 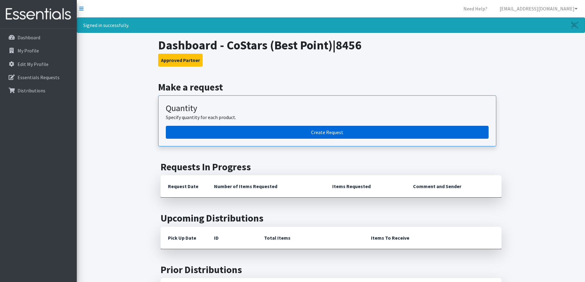 I want to click on a: Essentials Requests, so click(x=38, y=77).